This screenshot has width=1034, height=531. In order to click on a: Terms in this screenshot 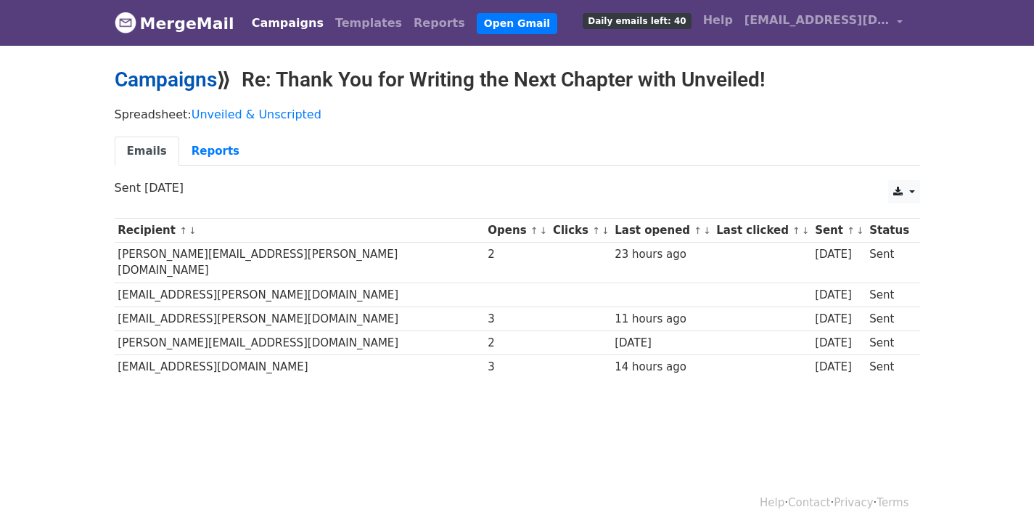, I will do `click(893, 502)`.